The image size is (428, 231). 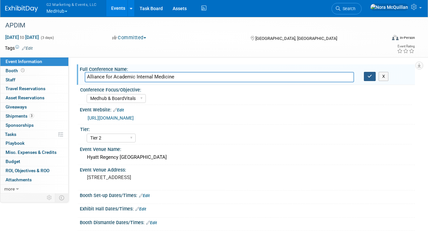 What do you see at coordinates (34, 89) in the screenshot?
I see `a: Travel Reservations` at bounding box center [34, 89].